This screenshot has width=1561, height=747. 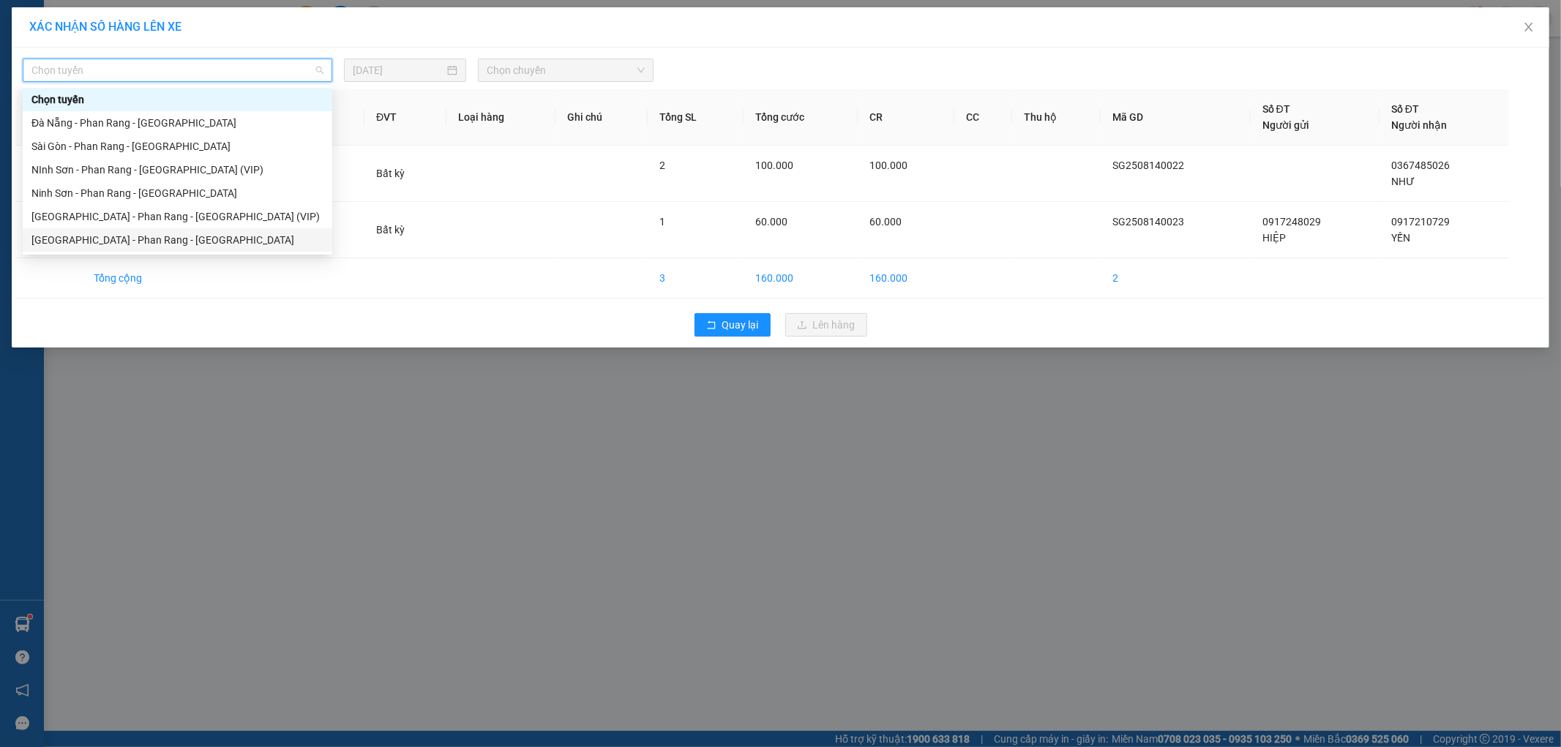 What do you see at coordinates (1291, 222) in the screenshot?
I see `span: 0917248029` at bounding box center [1291, 222].